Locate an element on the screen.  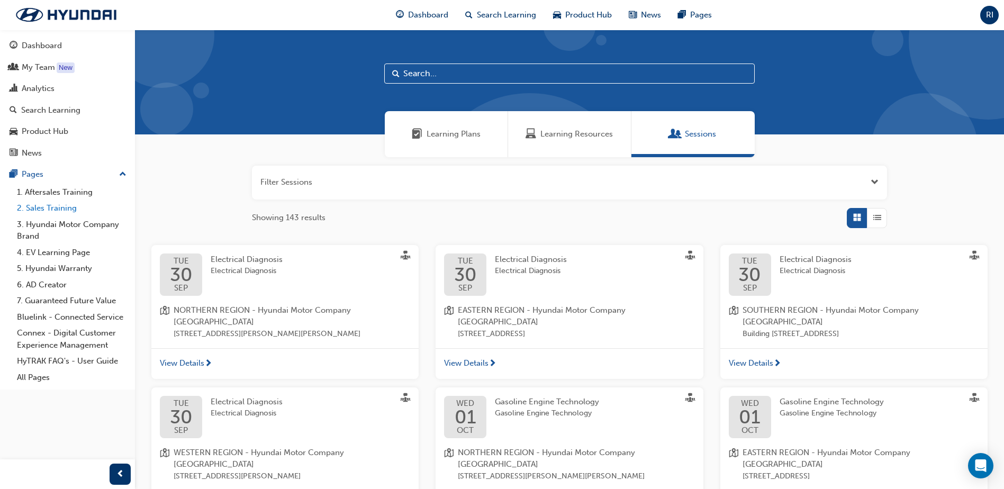
span: RI is located at coordinates (989, 15).